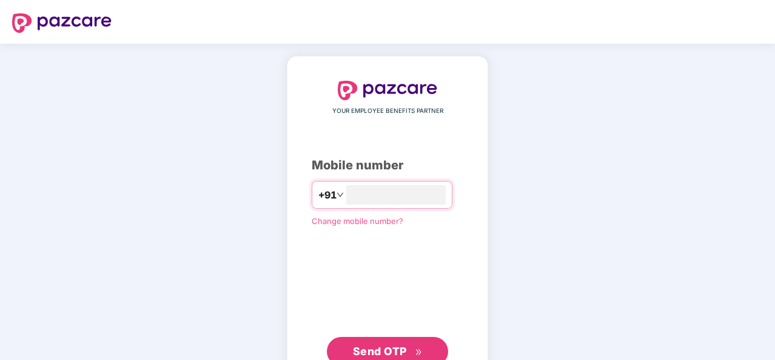 Image resolution: width=775 pixels, height=360 pixels. Describe the element at coordinates (387, 111) in the screenshot. I see `span: YOUR EMPLOYEE BENEFITS PARTNER` at that location.